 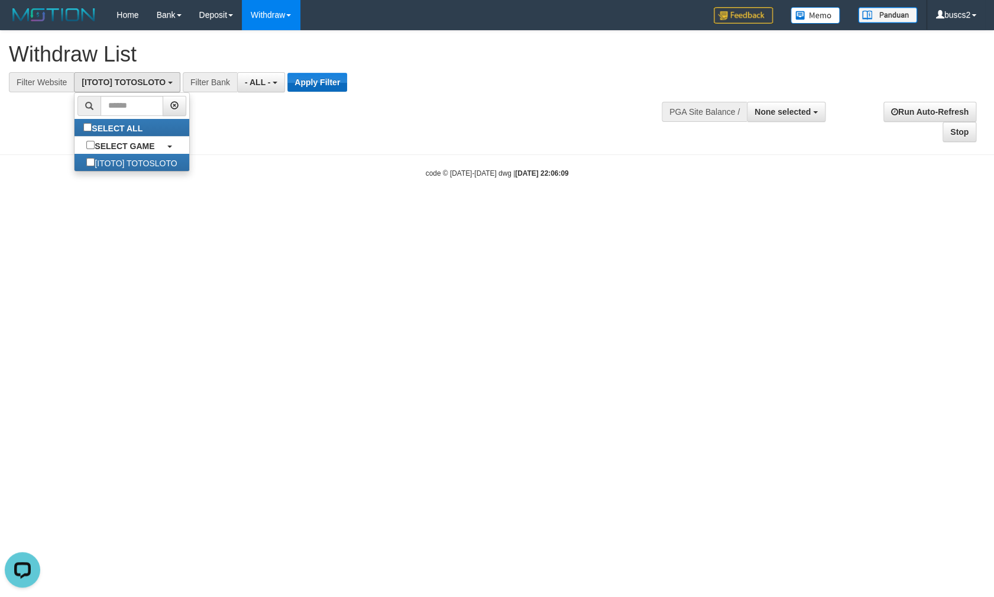 What do you see at coordinates (41, 82) in the screenshot?
I see `div: Filter Website` at bounding box center [41, 82].